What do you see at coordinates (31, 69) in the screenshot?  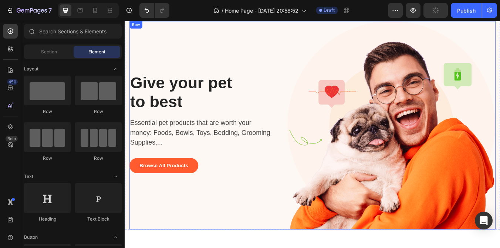 I see `span: Layout` at bounding box center [31, 69].